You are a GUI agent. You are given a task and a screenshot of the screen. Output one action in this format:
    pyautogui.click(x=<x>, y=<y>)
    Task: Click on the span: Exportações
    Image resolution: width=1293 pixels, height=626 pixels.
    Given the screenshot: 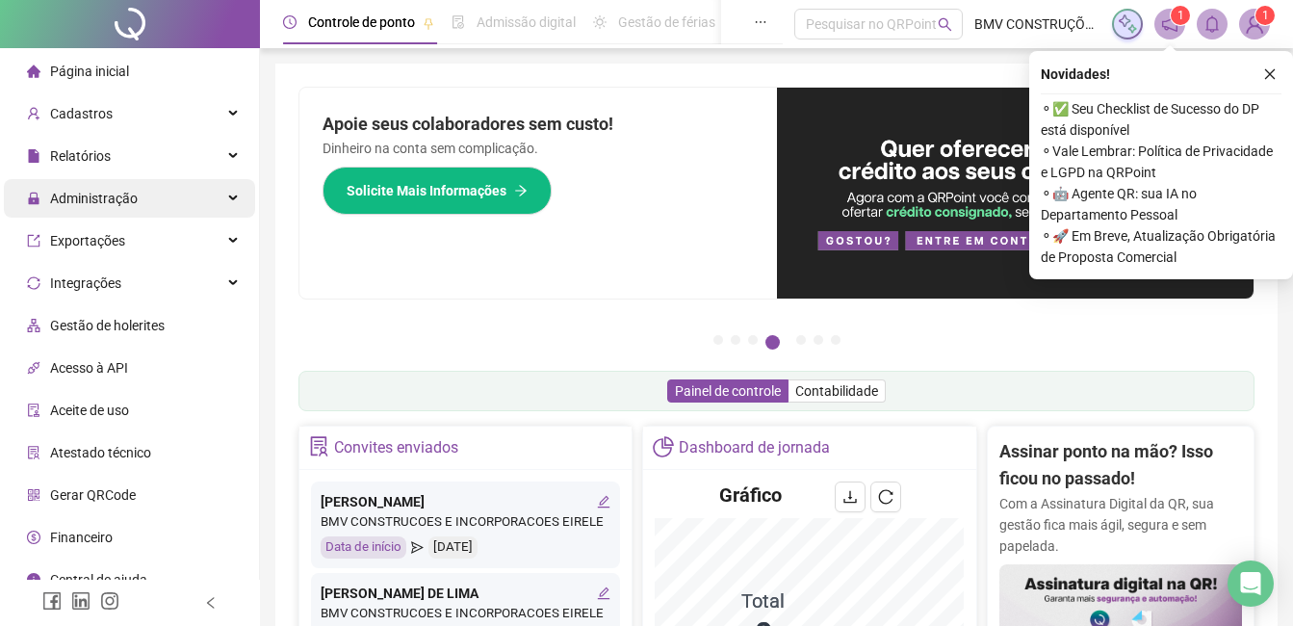 What is the action you would take?
    pyautogui.click(x=88, y=241)
    